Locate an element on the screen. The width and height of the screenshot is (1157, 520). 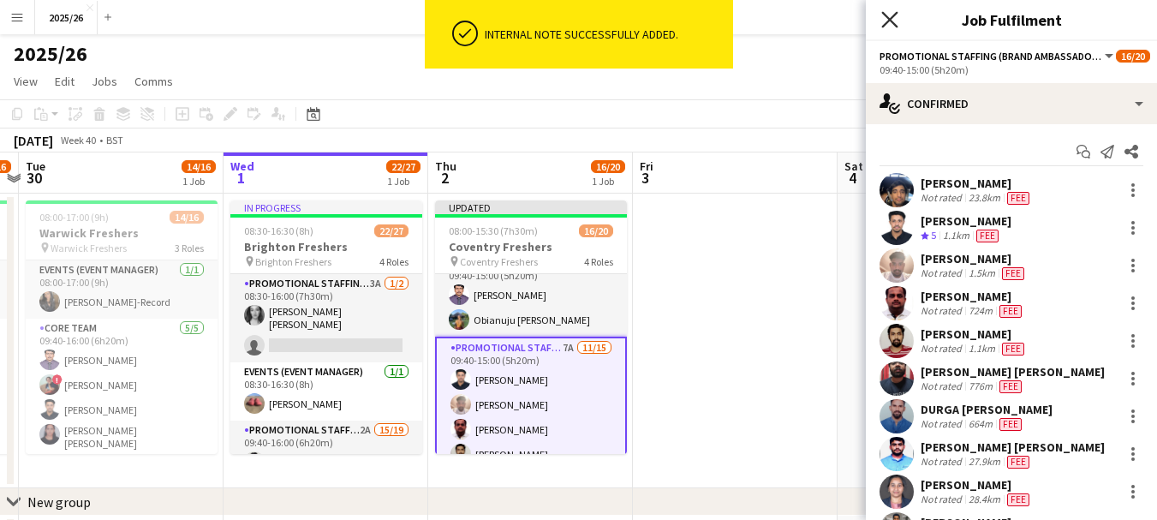
h1: 2025/26 is located at coordinates (51, 54).